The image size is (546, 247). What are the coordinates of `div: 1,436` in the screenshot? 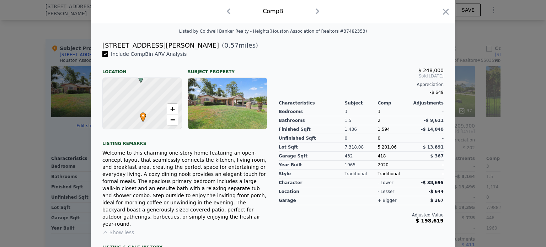 It's located at (361, 129).